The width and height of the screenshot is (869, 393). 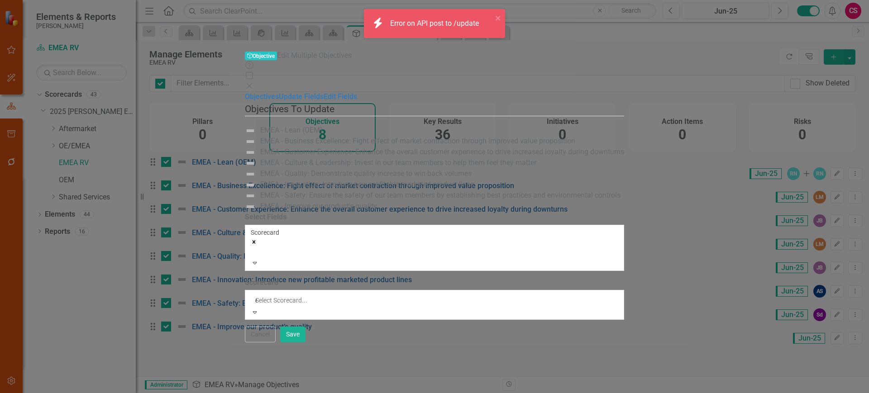 What do you see at coordinates (366, 174) in the screenshot?
I see `span: EMEA - Quality: Demonstrate quality increase to win back volumes` at bounding box center [366, 174].